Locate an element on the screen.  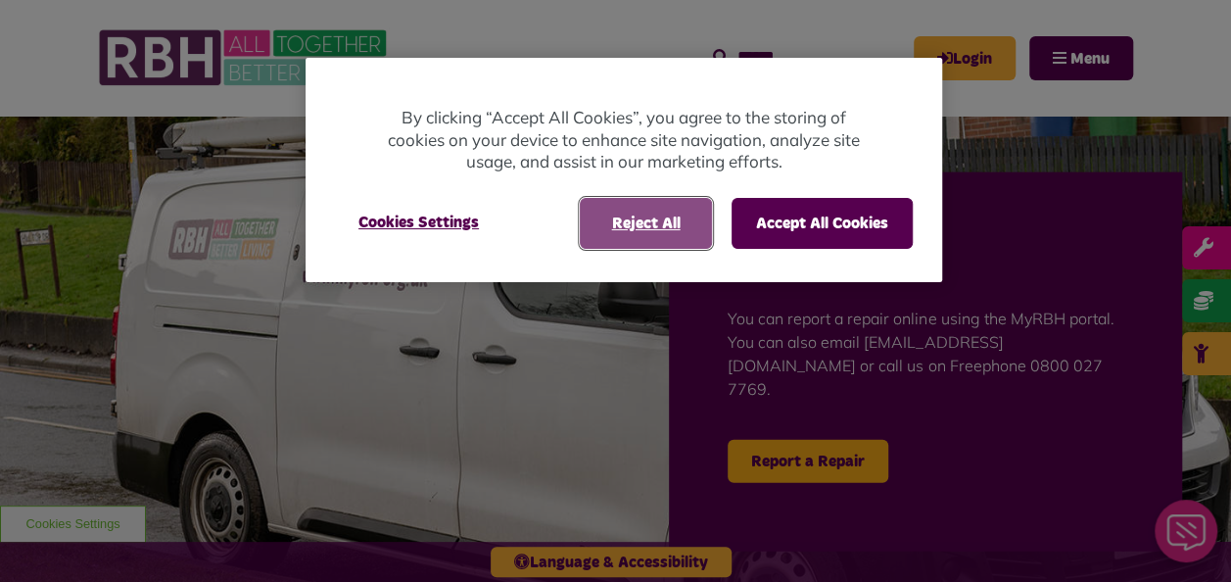
p: By clicking “Accept All Cookies”, you agree to the storing of cookies on your device to enhance s... is located at coordinates (624, 140).